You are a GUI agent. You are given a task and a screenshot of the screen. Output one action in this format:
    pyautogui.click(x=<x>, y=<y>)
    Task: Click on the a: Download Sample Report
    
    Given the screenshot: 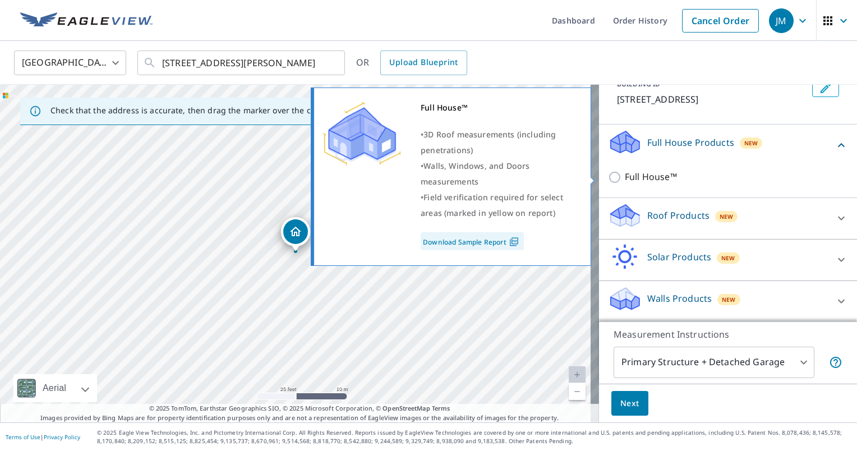 What is the action you would take?
    pyautogui.click(x=472, y=241)
    